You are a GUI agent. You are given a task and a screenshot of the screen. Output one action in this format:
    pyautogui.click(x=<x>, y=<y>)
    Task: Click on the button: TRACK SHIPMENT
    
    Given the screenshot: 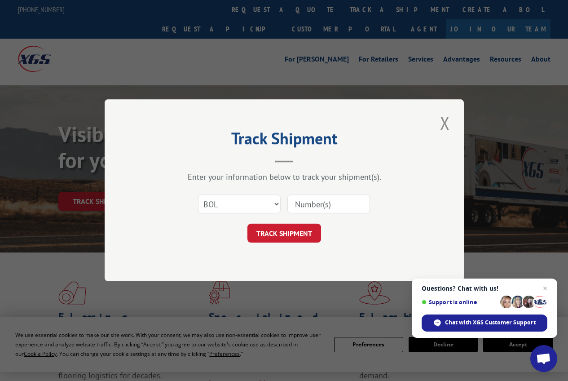 What is the action you would take?
    pyautogui.click(x=284, y=234)
    